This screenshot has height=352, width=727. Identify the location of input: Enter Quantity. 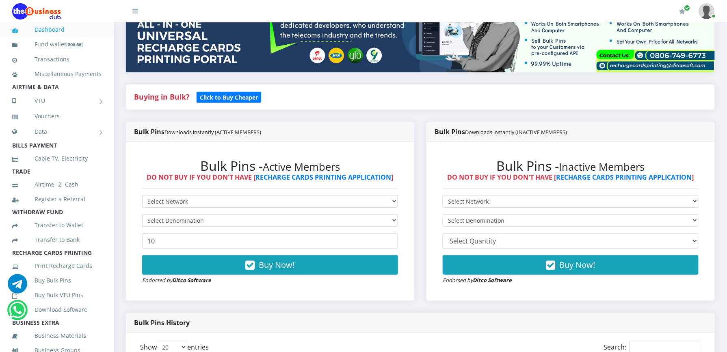
(270, 241).